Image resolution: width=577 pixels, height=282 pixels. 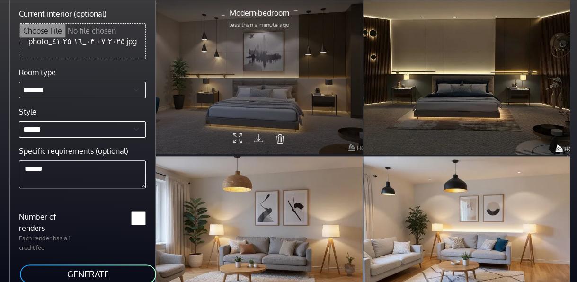 What do you see at coordinates (37, 72) in the screenshot?
I see `label: Room type` at bounding box center [37, 72].